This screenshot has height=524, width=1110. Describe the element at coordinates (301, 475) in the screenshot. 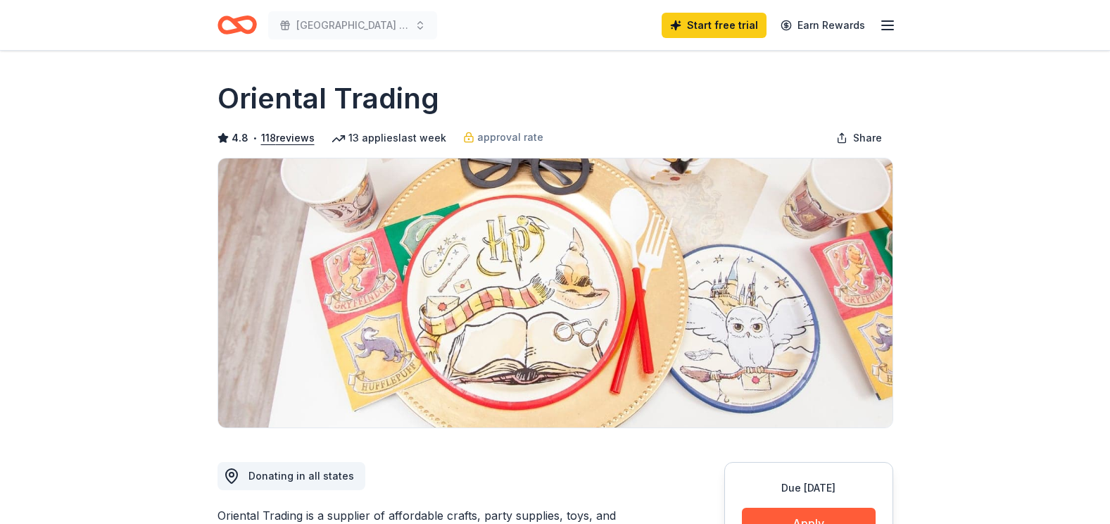

I see `span: Donating in all states` at that location.